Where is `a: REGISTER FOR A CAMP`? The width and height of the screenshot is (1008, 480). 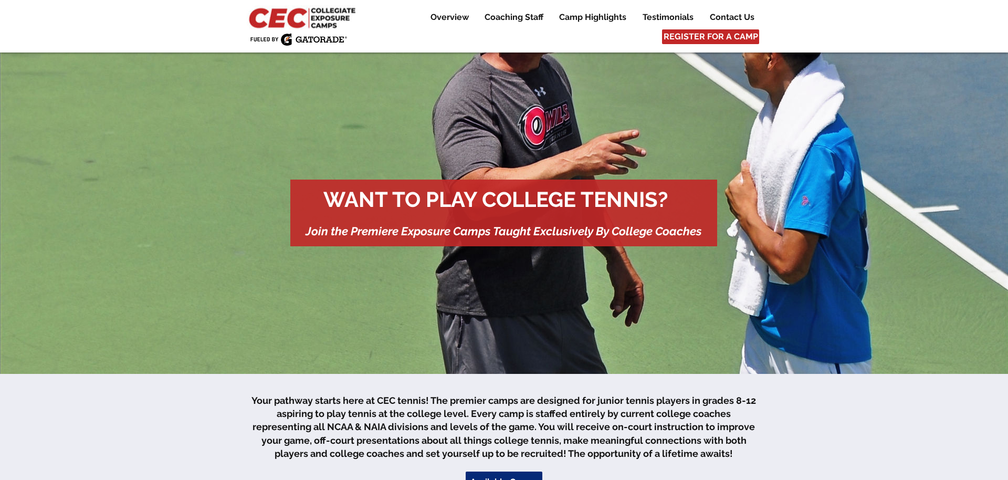
a: REGISTER FOR A CAMP is located at coordinates (711, 37).